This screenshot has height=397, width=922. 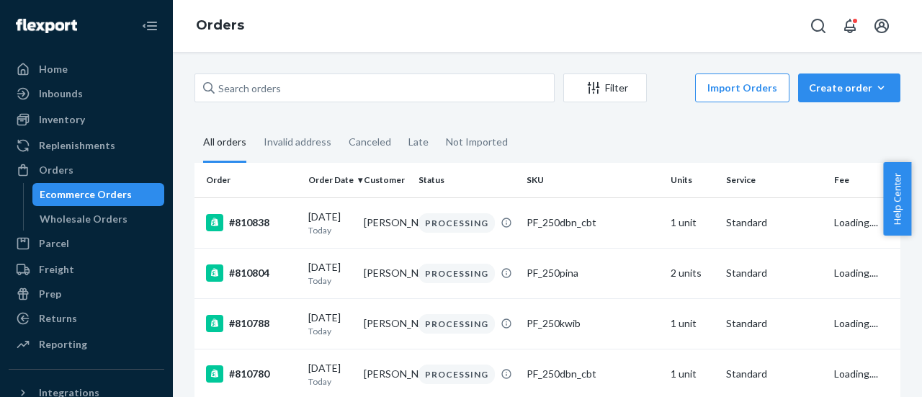 What do you see at coordinates (742, 88) in the screenshot?
I see `button: Import Orders` at bounding box center [742, 88].